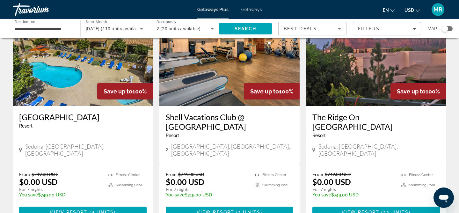 The height and width of the screenshot is (213, 459). What do you see at coordinates (83, 55) in the screenshot?
I see `img: Sedona Springs Resort` at bounding box center [83, 55].